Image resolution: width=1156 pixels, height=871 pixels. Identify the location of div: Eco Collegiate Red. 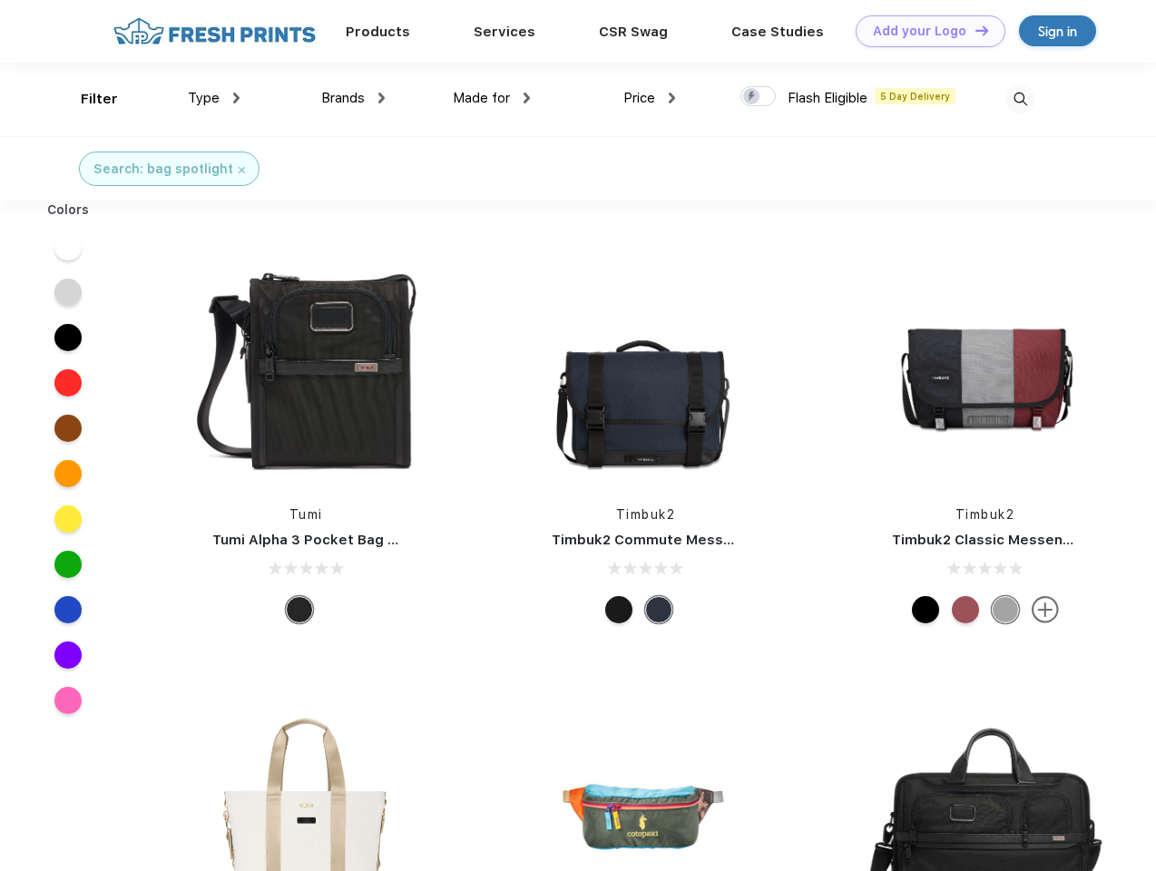
(965, 610).